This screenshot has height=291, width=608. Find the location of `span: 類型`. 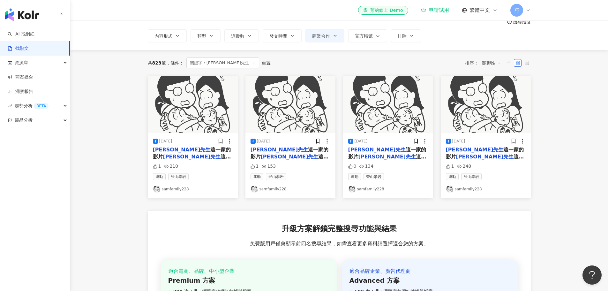

span: 類型 is located at coordinates (202, 36).